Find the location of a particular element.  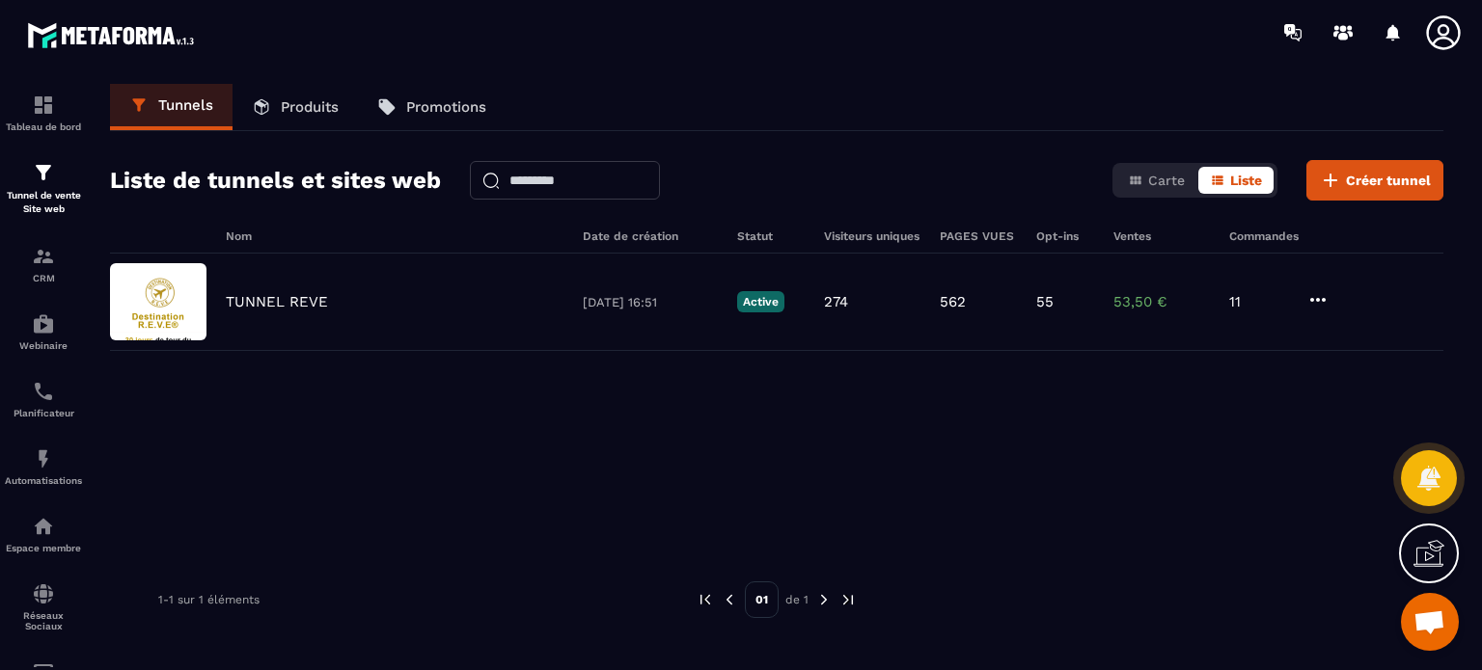

h2: Liste de tunnels et sites web is located at coordinates (275, 180).